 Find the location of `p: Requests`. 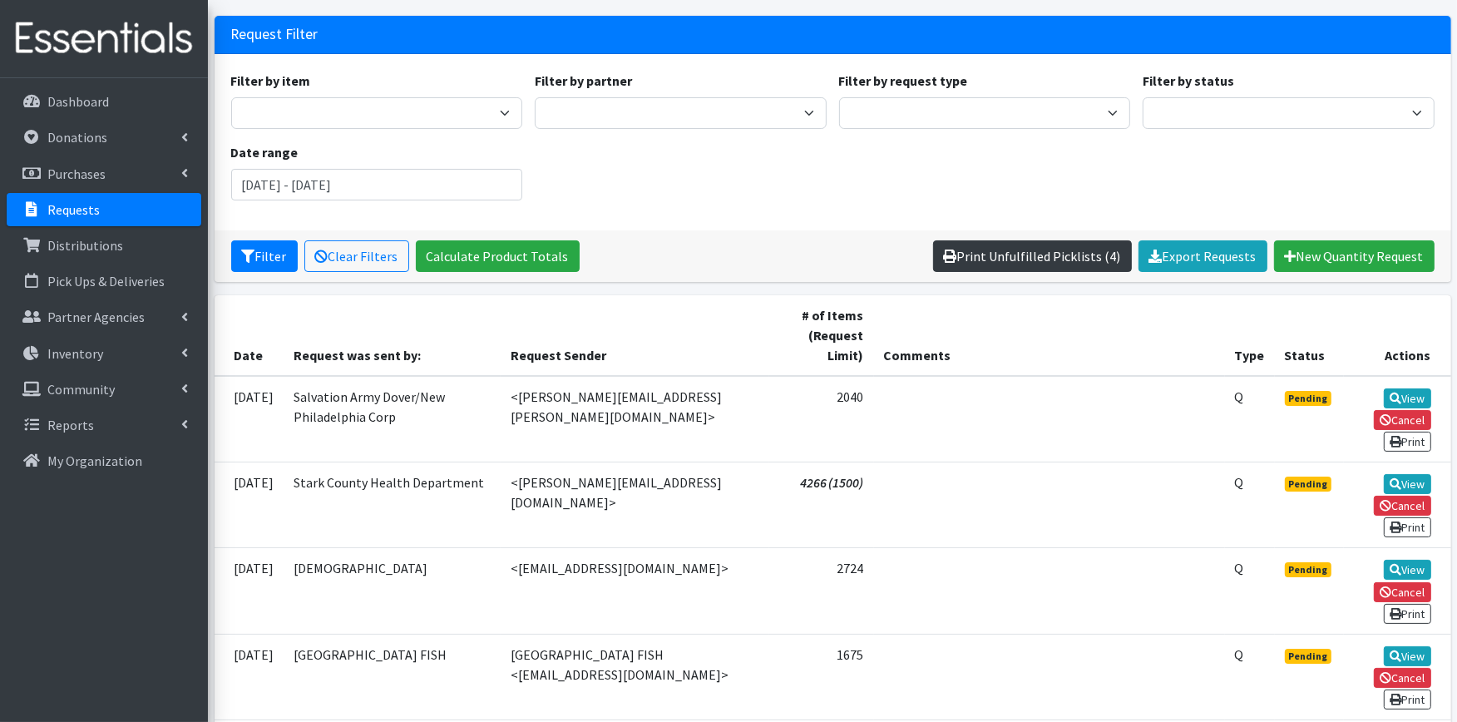

p: Requests is located at coordinates (73, 210).